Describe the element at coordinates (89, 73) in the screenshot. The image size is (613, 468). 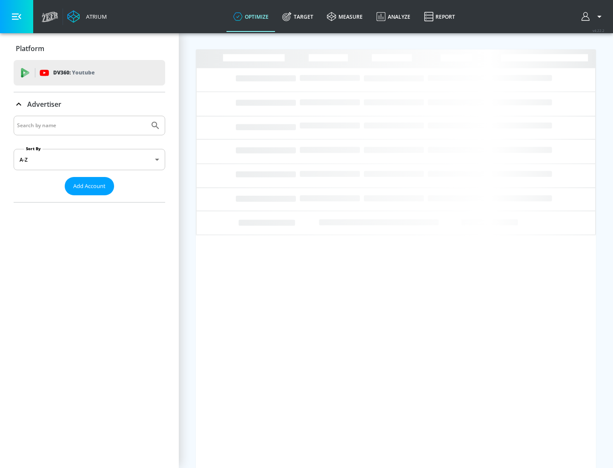
I see `div: DV360: Youtube` at that location.